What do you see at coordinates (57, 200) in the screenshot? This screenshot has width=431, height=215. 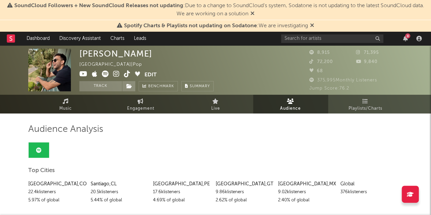 I see `div: 5.97 % of global` at bounding box center [57, 200].